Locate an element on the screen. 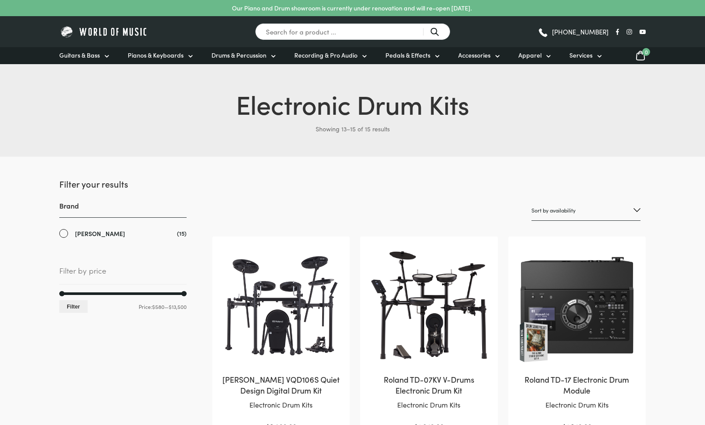 The height and width of the screenshot is (425, 705). span: Guitars & Bass is located at coordinates (79, 55).